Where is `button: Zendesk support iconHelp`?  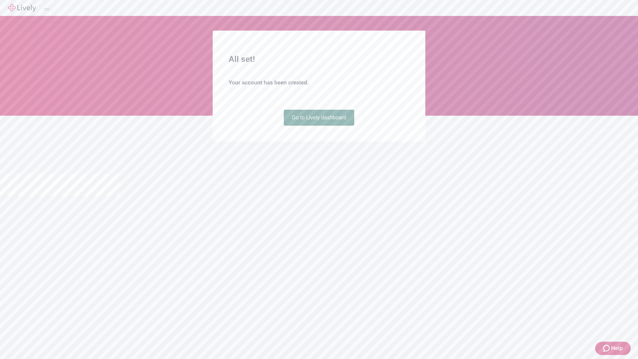
button: Zendesk support iconHelp is located at coordinates (613, 348).